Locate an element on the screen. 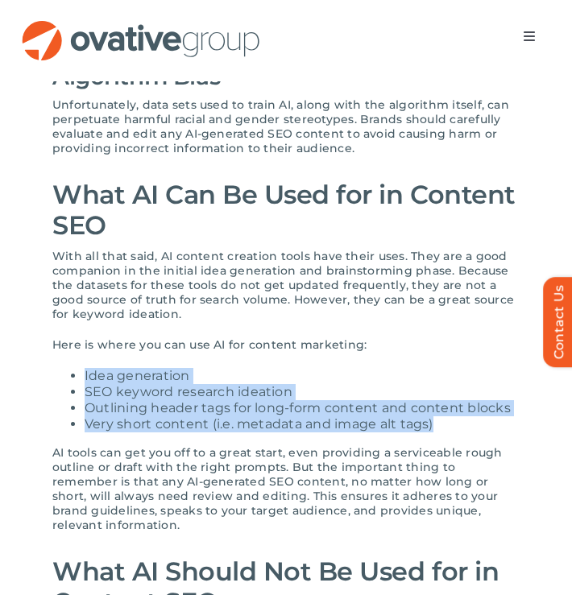 The height and width of the screenshot is (595, 572). li: Idea generation is located at coordinates (302, 376).